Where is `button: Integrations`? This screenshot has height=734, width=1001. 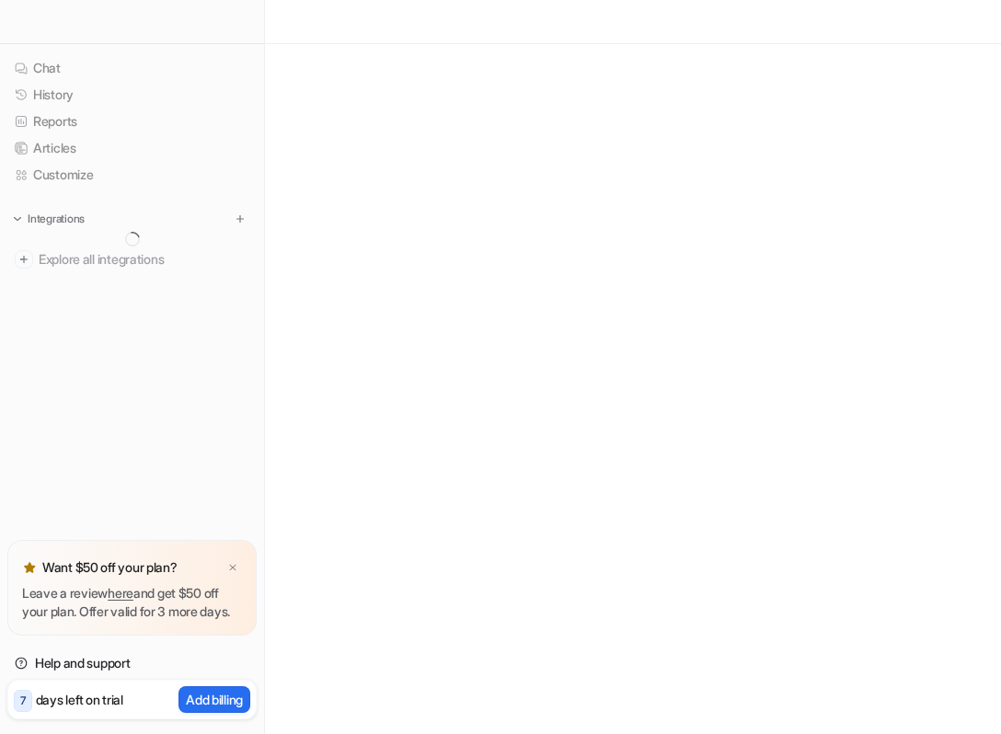 button: Integrations is located at coordinates (49, 219).